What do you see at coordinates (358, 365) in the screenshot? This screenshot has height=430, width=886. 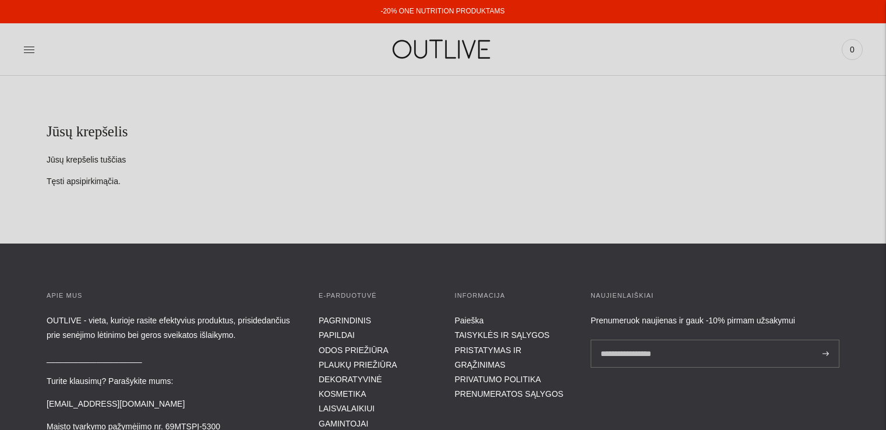 I see `a: PLAUKŲ PRIEŽIŪRA` at bounding box center [358, 365].